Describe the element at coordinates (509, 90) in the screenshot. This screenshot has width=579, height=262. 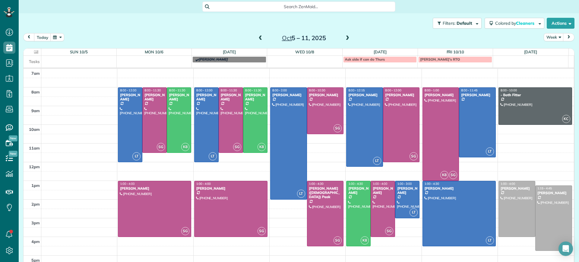
I see `span: 8:00 - 10:00` at that location.